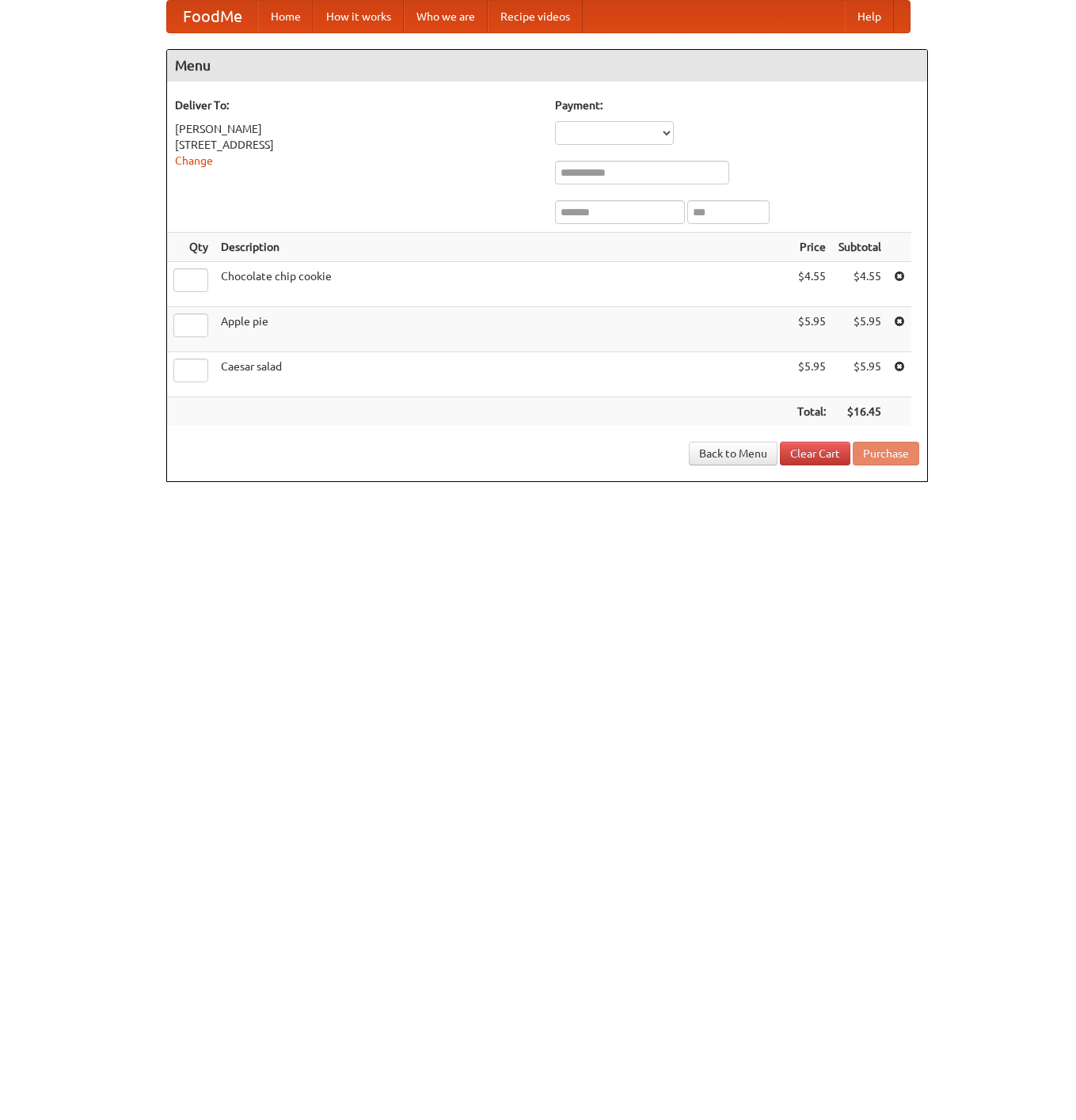  I want to click on th: Qty, so click(191, 247).